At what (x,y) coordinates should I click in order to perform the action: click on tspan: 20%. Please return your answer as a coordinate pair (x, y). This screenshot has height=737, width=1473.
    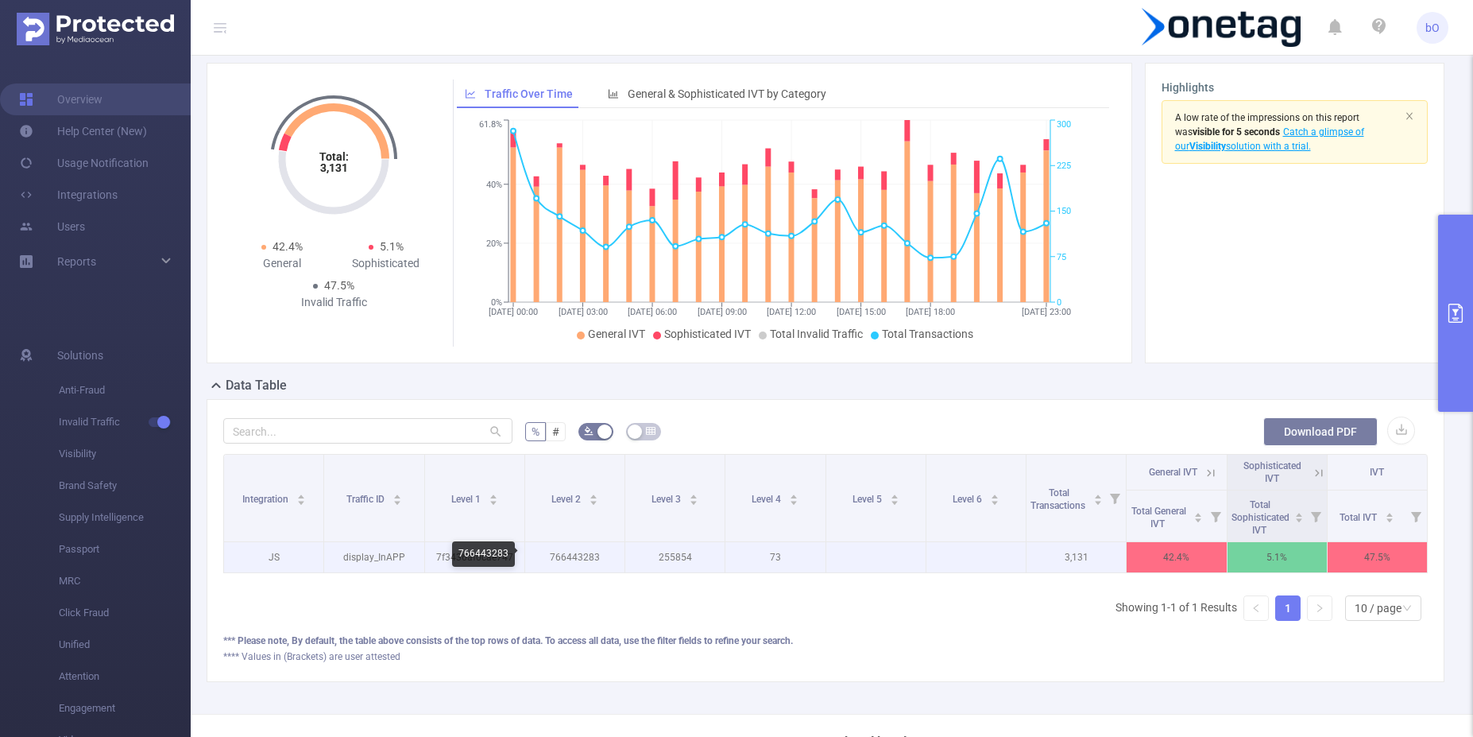
    Looking at the image, I should click on (494, 243).